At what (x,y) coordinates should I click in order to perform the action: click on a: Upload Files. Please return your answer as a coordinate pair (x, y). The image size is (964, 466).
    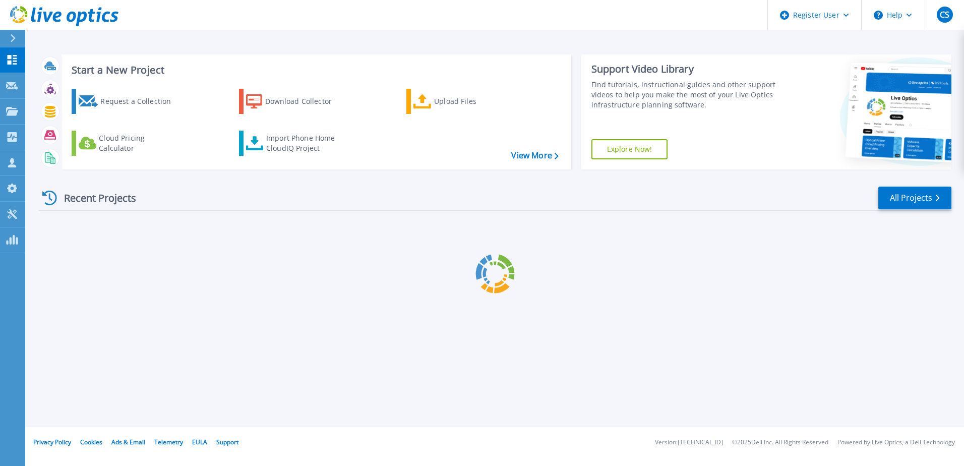
    Looking at the image, I should click on (462, 101).